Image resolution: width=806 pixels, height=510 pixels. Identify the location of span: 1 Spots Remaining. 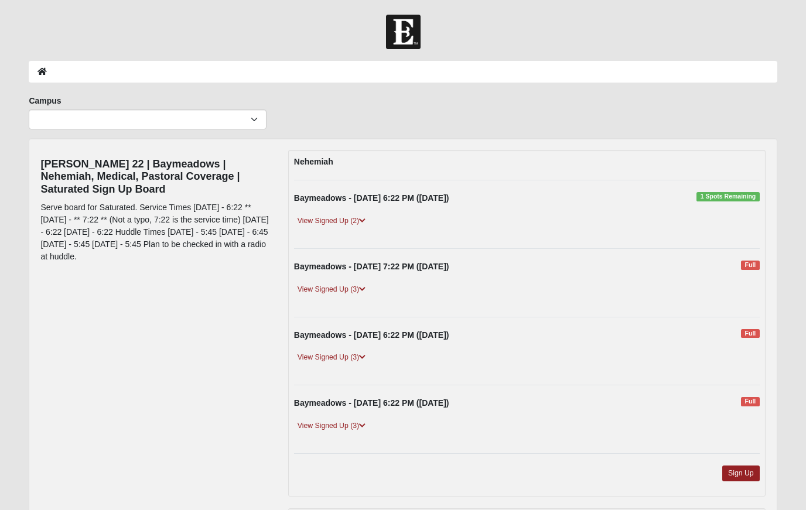
(727, 197).